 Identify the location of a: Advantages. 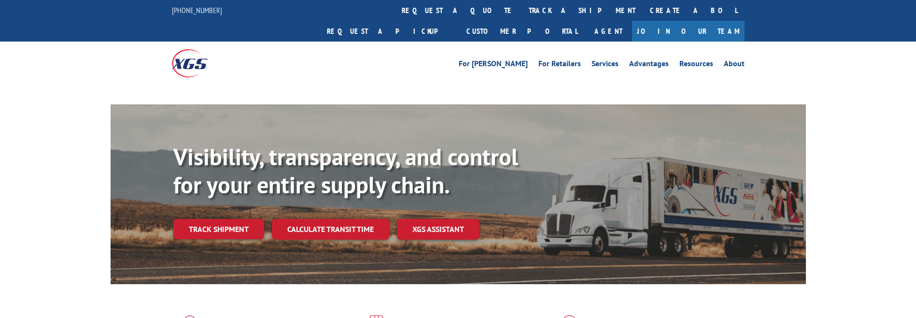
(649, 65).